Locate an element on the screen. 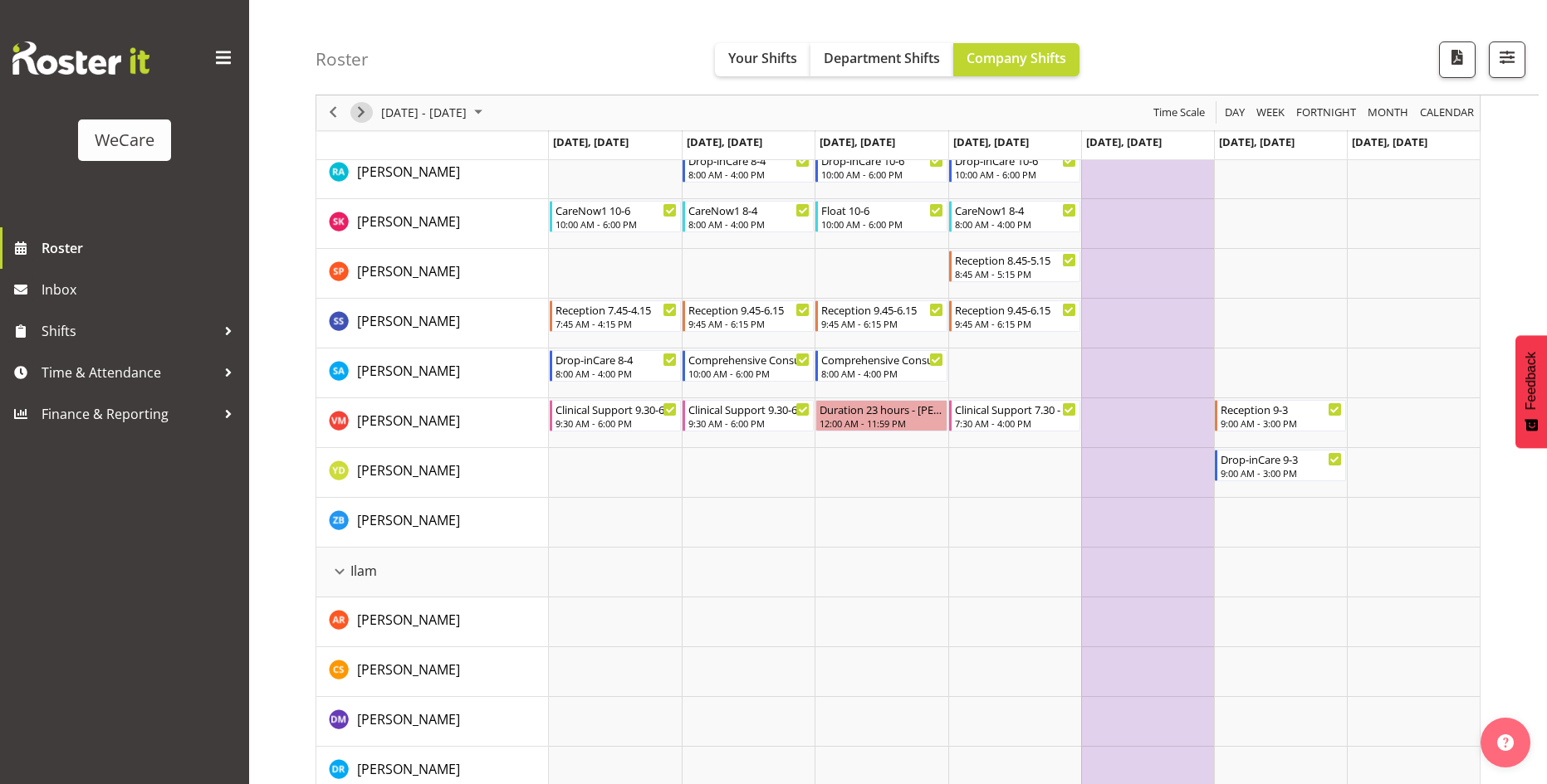 Image resolution: width=1547 pixels, height=784 pixels. span: Fortnight is located at coordinates (1325, 113).